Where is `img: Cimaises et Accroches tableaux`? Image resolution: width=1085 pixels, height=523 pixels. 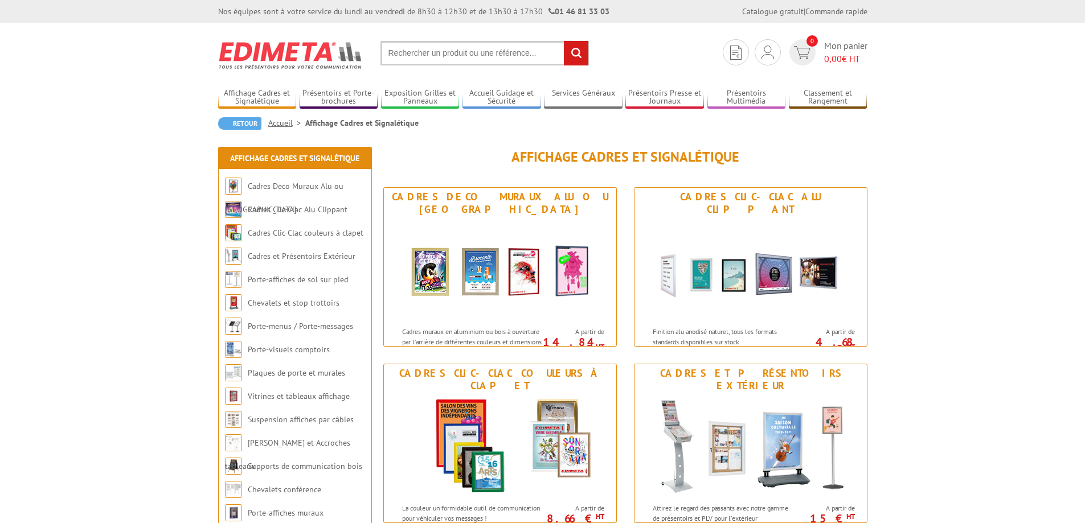
img: Cimaises et Accroches tableaux is located at coordinates (233, 443).